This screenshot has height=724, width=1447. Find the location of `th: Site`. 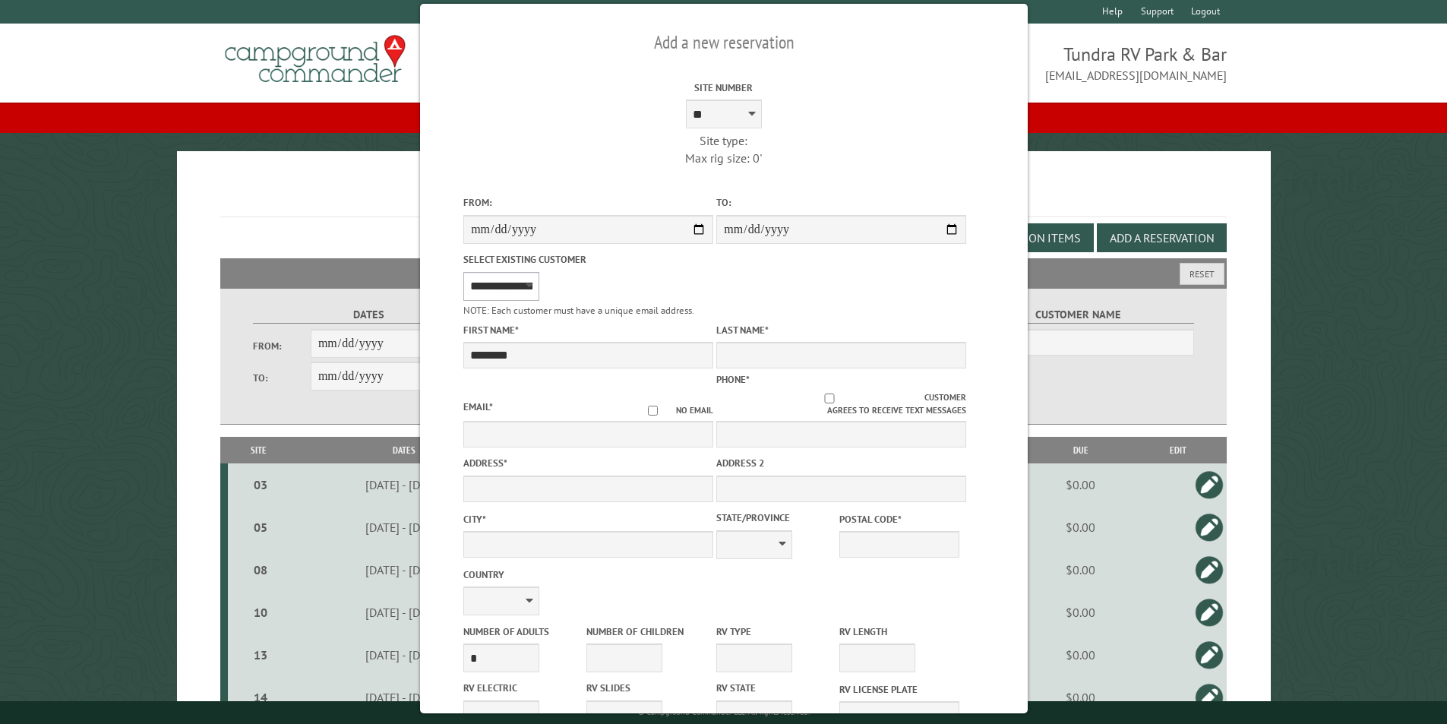

th: Site is located at coordinates (258, 450).